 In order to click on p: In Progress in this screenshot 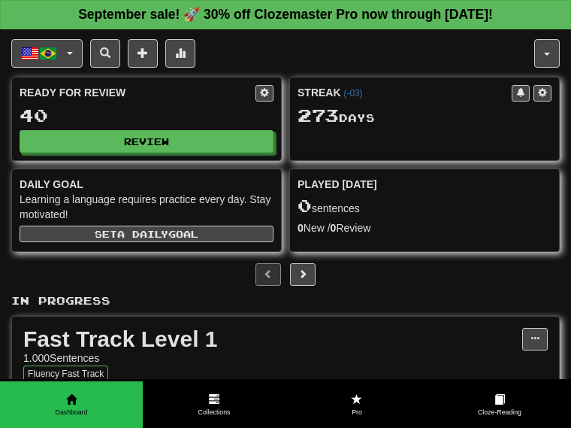, I will do `click(286, 301)`.